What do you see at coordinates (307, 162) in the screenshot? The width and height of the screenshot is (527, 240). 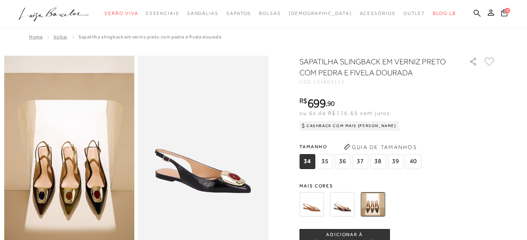 I see `span: 34` at bounding box center [307, 162].